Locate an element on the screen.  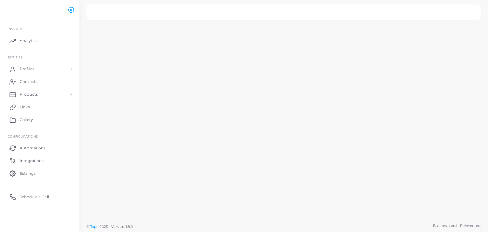
a: Gallery is located at coordinates (40, 120).